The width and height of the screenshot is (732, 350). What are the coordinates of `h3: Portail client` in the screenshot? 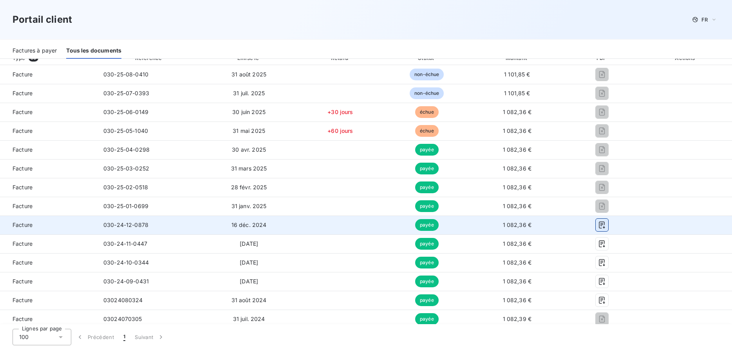 It's located at (42, 20).